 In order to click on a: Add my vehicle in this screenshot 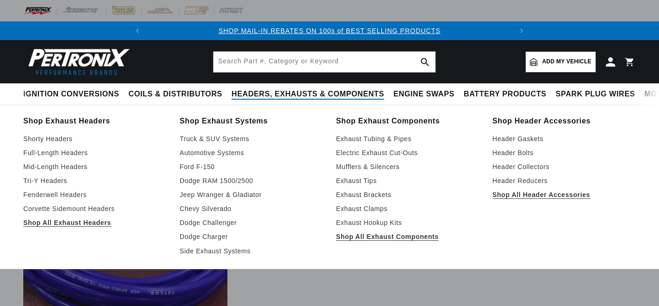, I will do `click(560, 62)`.